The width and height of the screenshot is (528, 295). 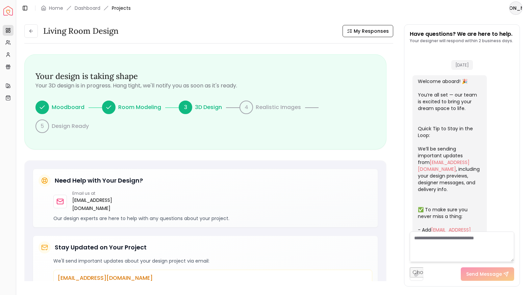 What do you see at coordinates (87, 8) in the screenshot?
I see `a: Dashboard` at bounding box center [87, 8].